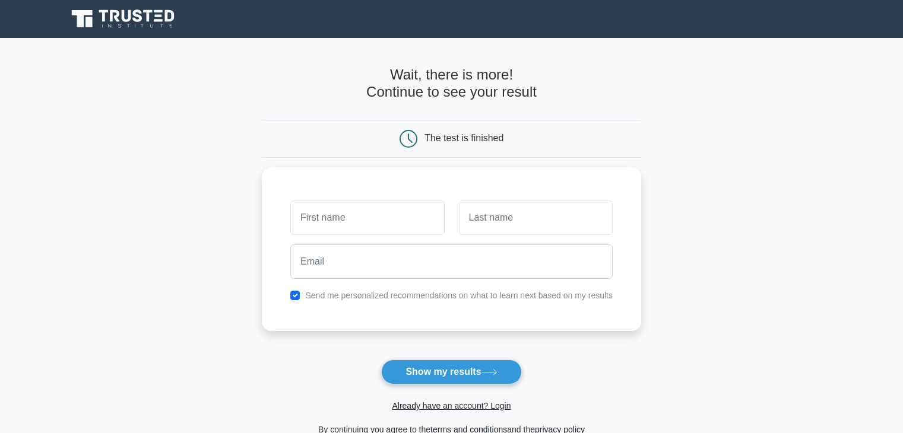 This screenshot has height=433, width=903. I want to click on input: First name, so click(367, 218).